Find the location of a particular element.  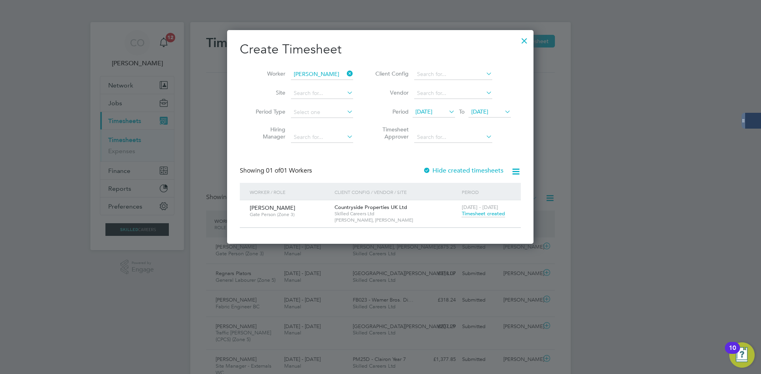

span: Countryside Properties UK Ltd is located at coordinates (370, 207).